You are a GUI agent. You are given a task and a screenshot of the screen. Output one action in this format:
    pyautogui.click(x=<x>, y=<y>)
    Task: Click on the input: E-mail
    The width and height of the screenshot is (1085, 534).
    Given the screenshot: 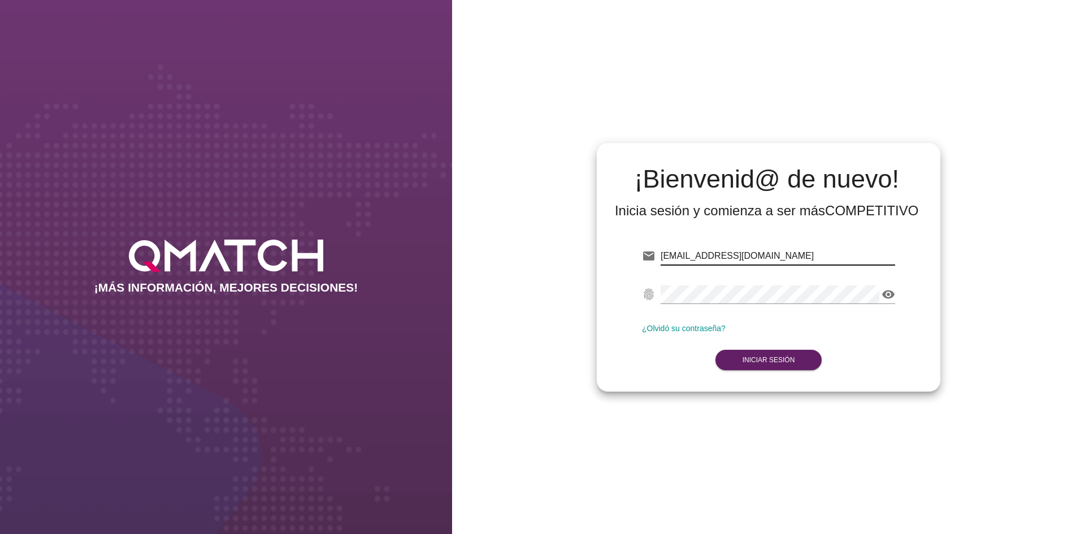 What is the action you would take?
    pyautogui.click(x=777, y=256)
    